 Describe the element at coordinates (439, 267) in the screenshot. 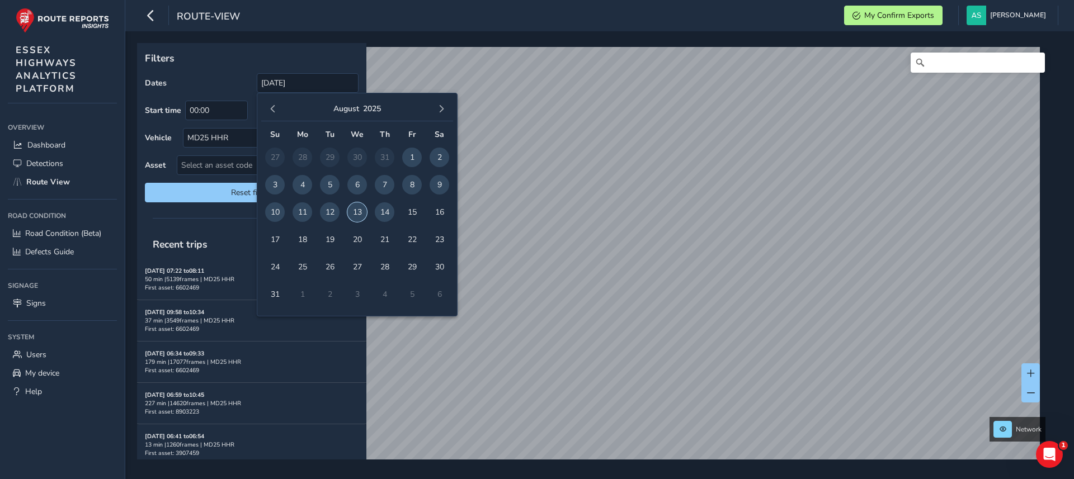

I see `span: 30` at that location.